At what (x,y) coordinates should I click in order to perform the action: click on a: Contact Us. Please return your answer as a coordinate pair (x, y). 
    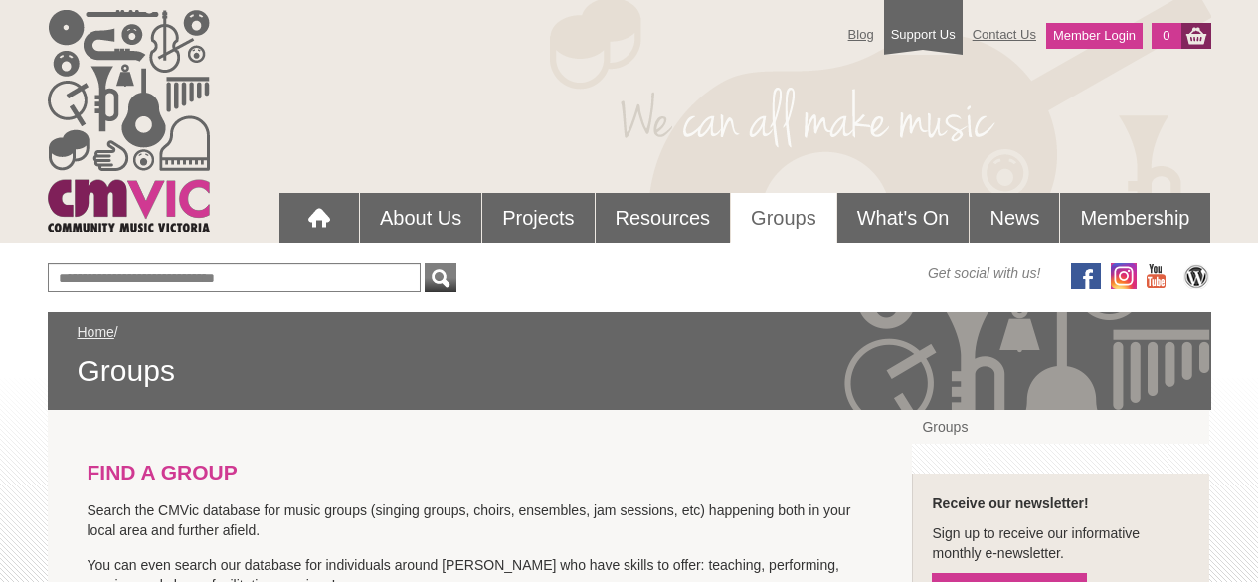
    Looking at the image, I should click on (1004, 34).